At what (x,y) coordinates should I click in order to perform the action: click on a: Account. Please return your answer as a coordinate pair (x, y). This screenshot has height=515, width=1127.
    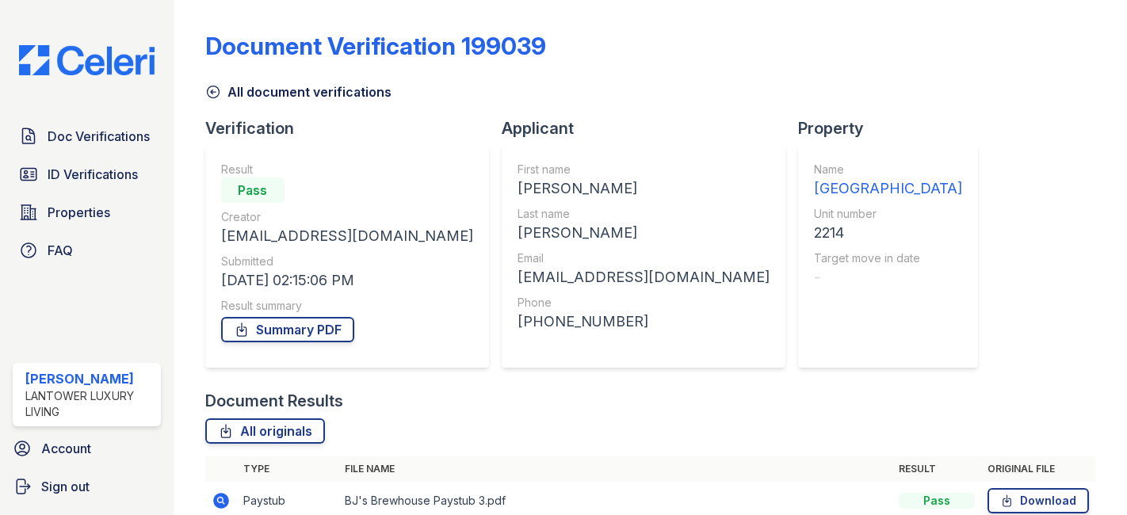
    Looking at the image, I should click on (86, 449).